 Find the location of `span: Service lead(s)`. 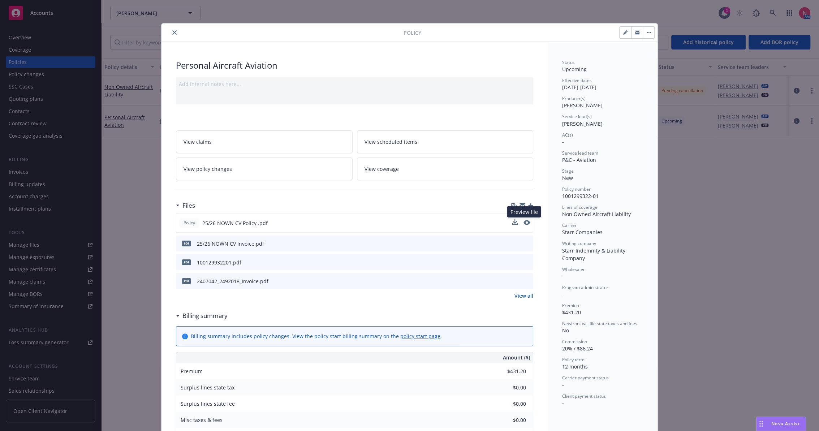

span: Service lead(s) is located at coordinates (577, 116).